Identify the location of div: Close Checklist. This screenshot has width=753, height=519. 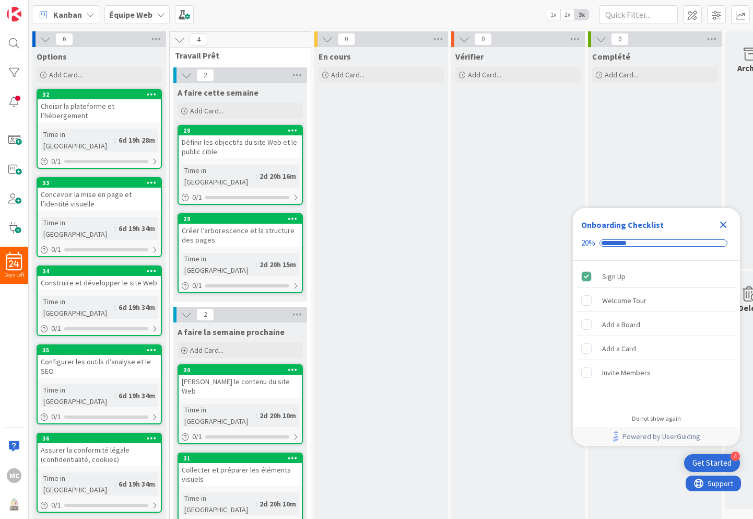
(723, 225).